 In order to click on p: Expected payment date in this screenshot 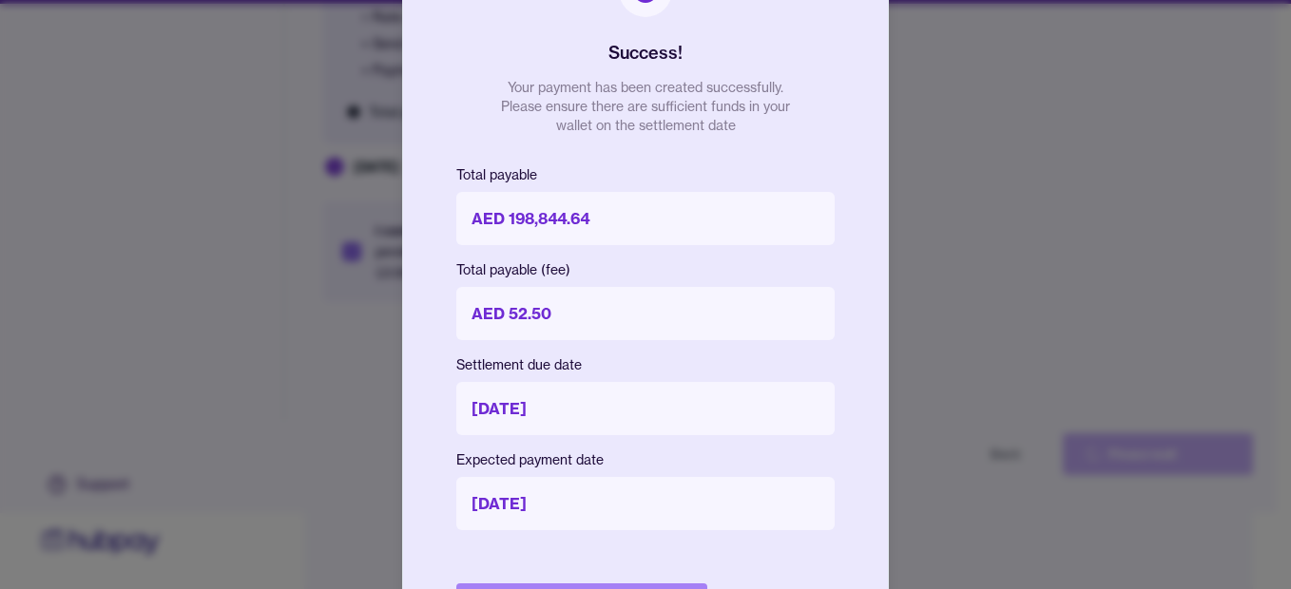, I will do `click(645, 460)`.